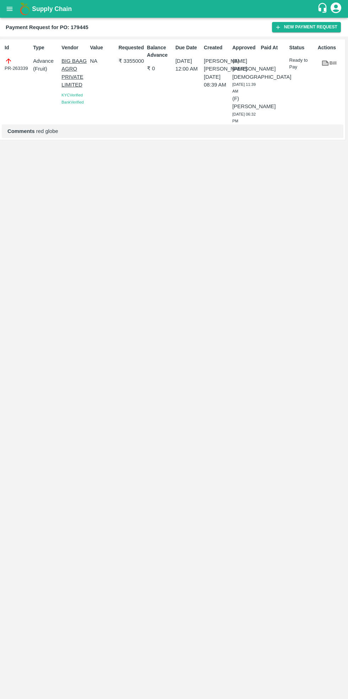  I want to click on div: account of current user, so click(336, 9).